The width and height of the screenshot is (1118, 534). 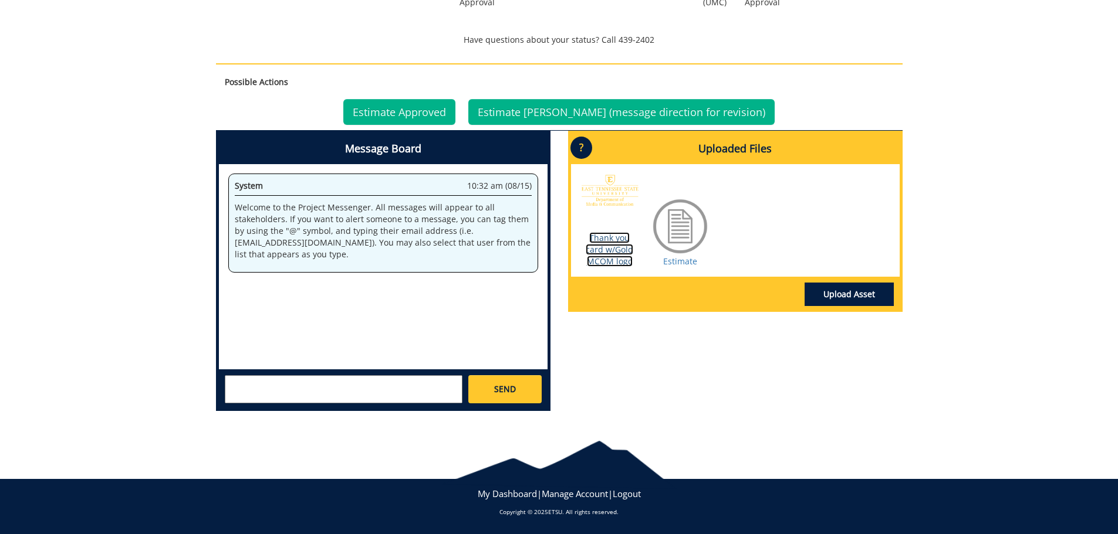 What do you see at coordinates (735, 149) in the screenshot?
I see `h4: Uploaded Files` at bounding box center [735, 149].